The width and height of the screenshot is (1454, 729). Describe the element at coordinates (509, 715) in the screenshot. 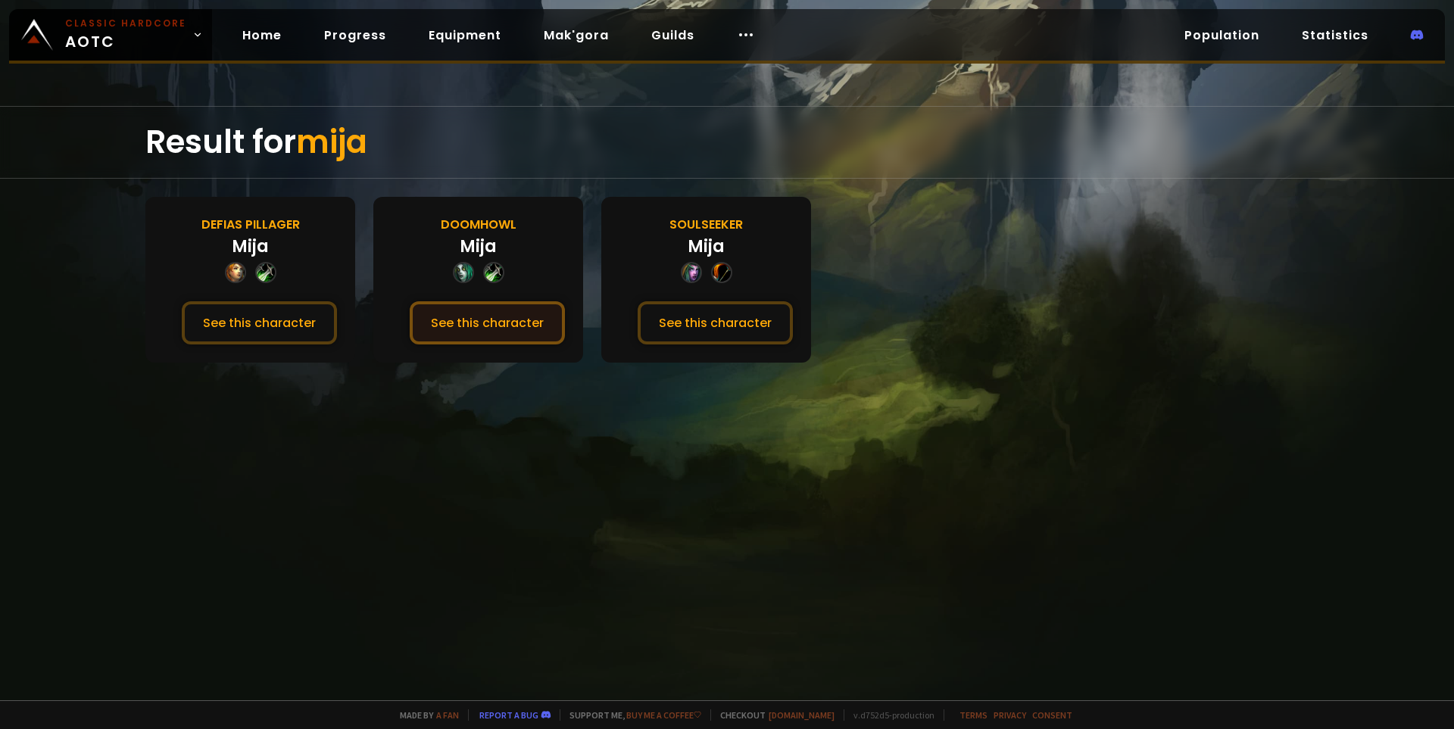

I see `a: Report a bug` at that location.